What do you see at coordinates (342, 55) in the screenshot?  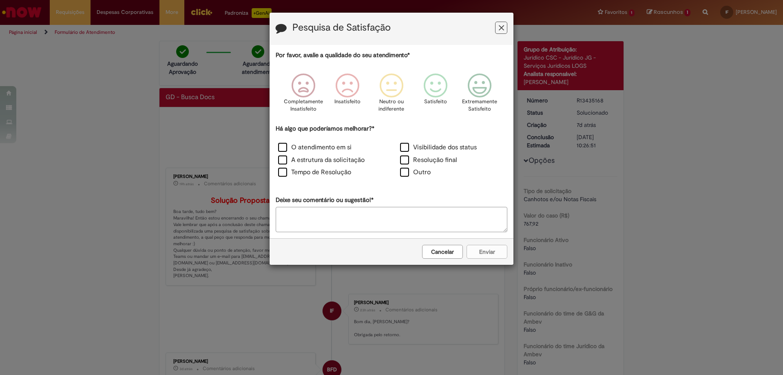 I see `label: Por favor, avalie a qualidade do seu atendimento*` at bounding box center [342, 55].